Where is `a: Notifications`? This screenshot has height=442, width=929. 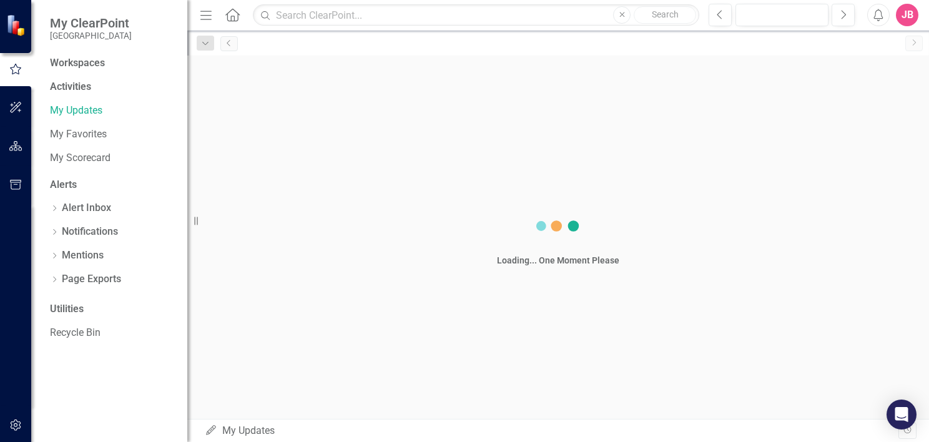 a: Notifications is located at coordinates (90, 232).